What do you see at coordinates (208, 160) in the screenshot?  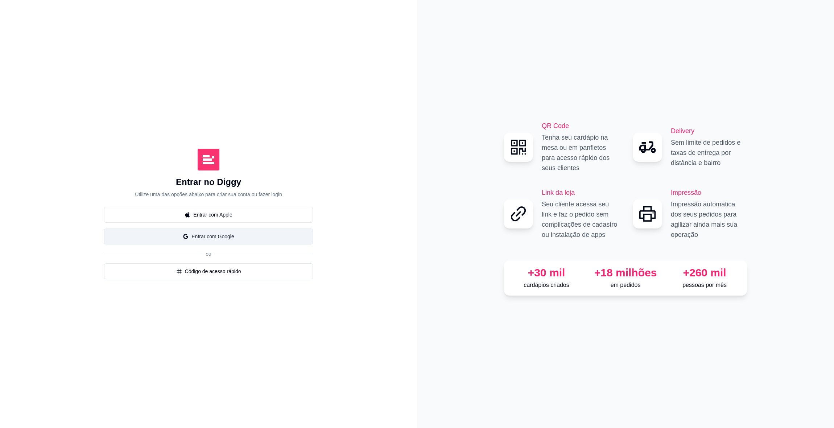 I see `img: Diggy` at bounding box center [208, 160].